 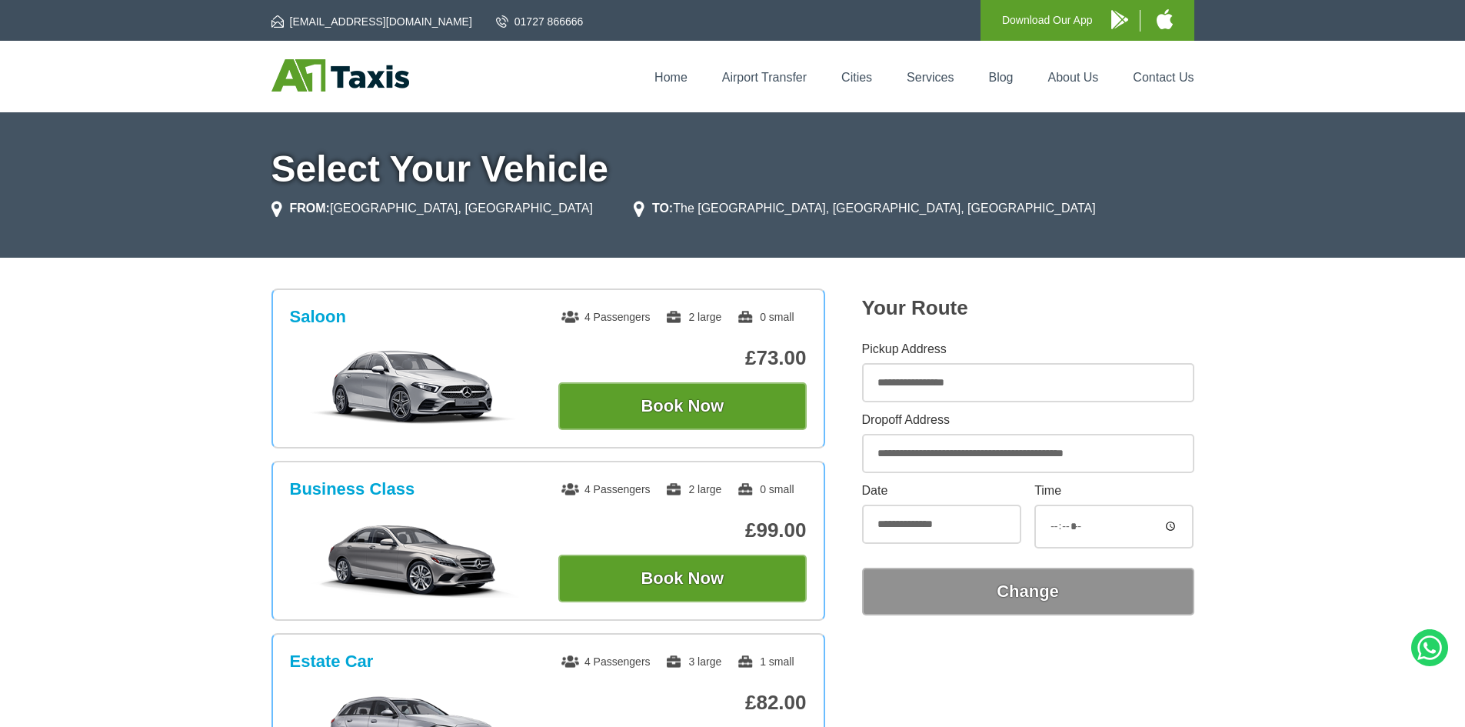 I want to click on a: Home, so click(x=670, y=77).